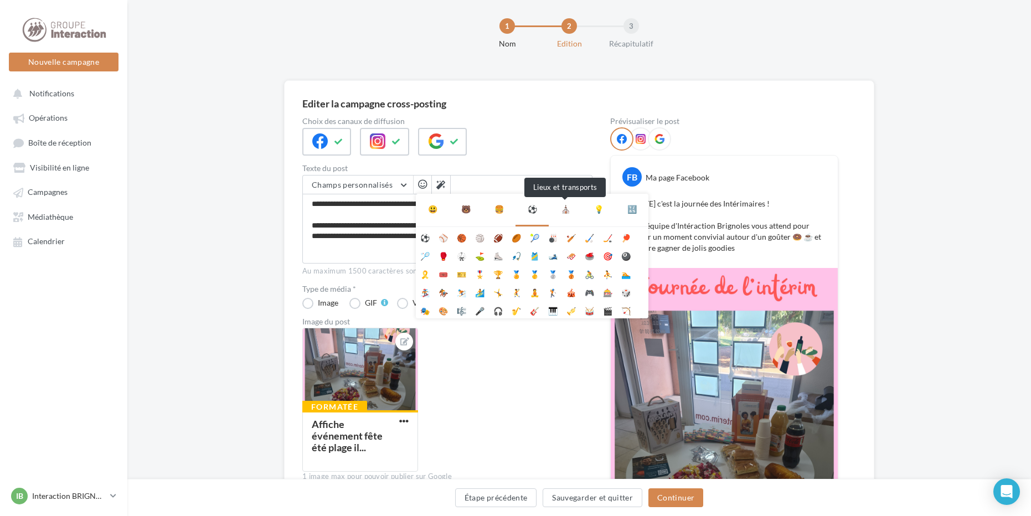 The width and height of the screenshot is (1031, 516). I want to click on button: Continuer, so click(676, 498).